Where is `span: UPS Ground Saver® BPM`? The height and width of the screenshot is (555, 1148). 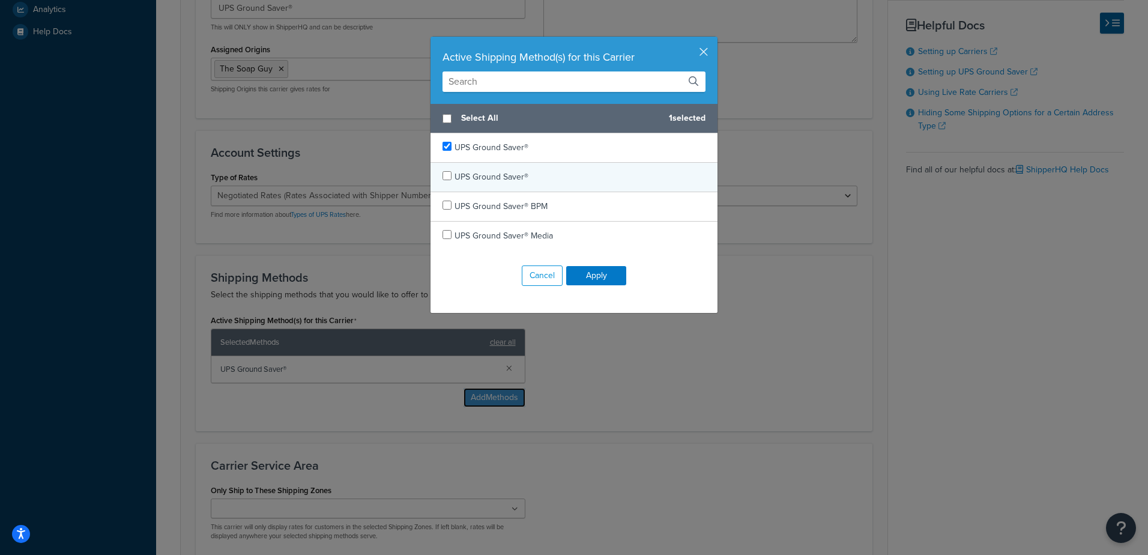 span: UPS Ground Saver® BPM is located at coordinates (501, 206).